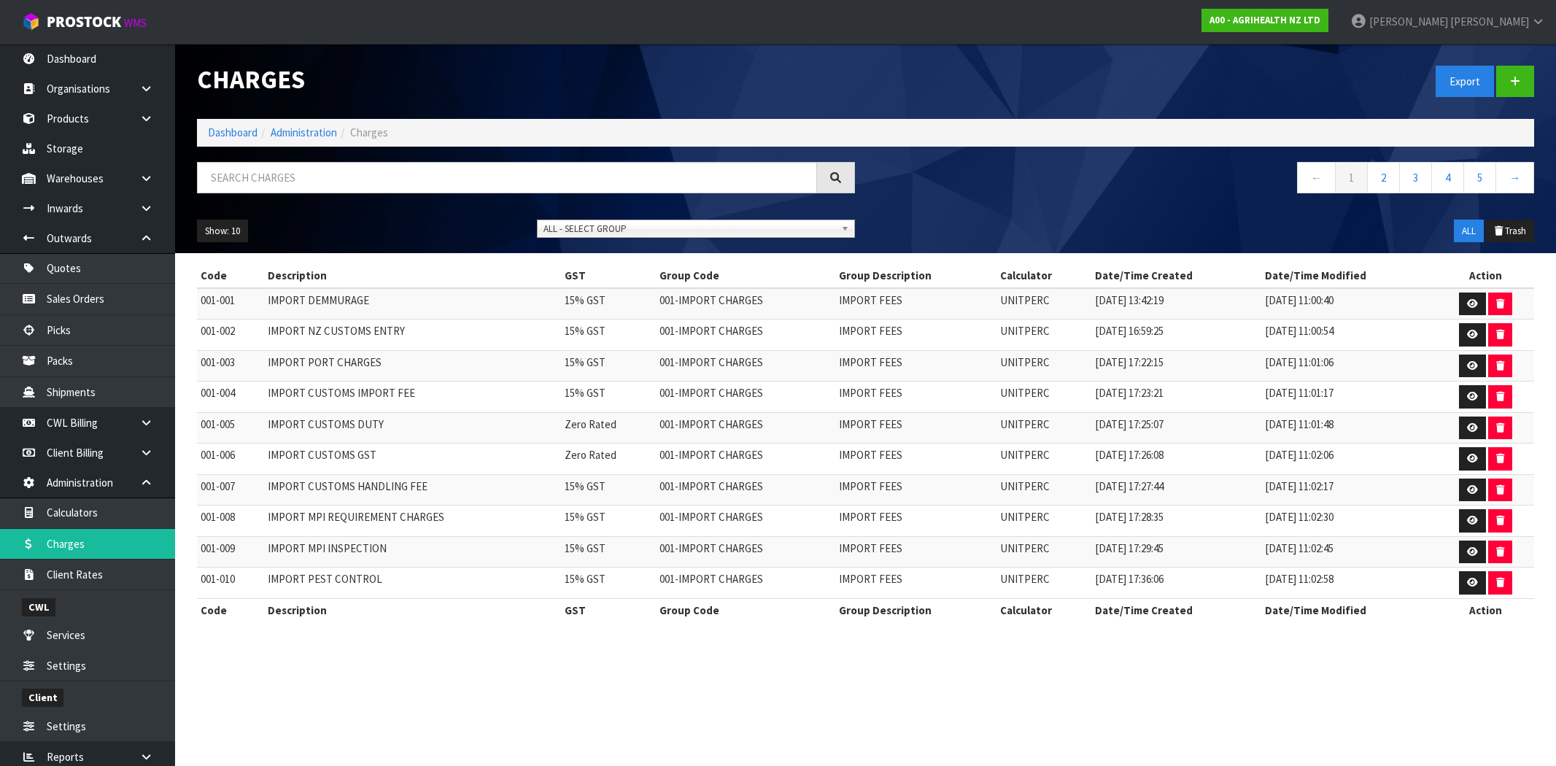  Describe the element at coordinates (412, 551) in the screenshot. I see `td: IMPORT MPI INSPECTION` at that location.